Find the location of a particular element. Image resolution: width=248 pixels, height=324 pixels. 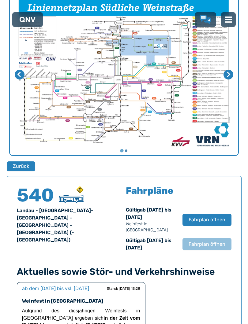

img: Überlandbus is located at coordinates (71, 199).